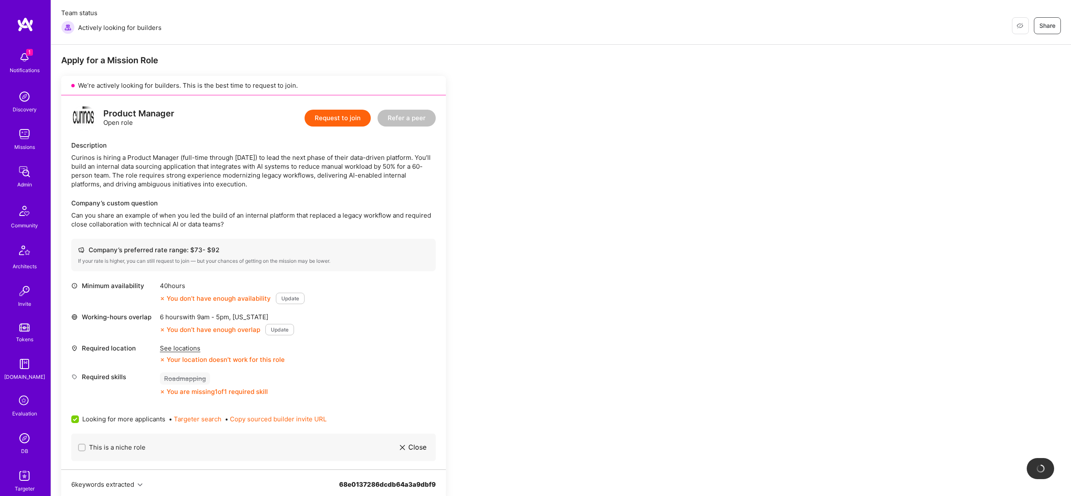 The image size is (1071, 496). I want to click on span: Looking for more applicants, so click(124, 419).